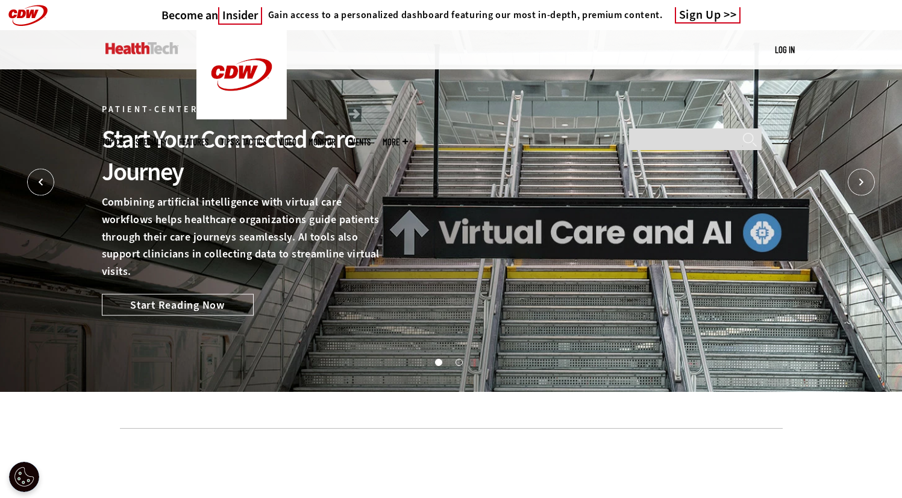  I want to click on a: Gain access to a personalized dashboard featuring our most in-depth, premium content., so click(462, 15).